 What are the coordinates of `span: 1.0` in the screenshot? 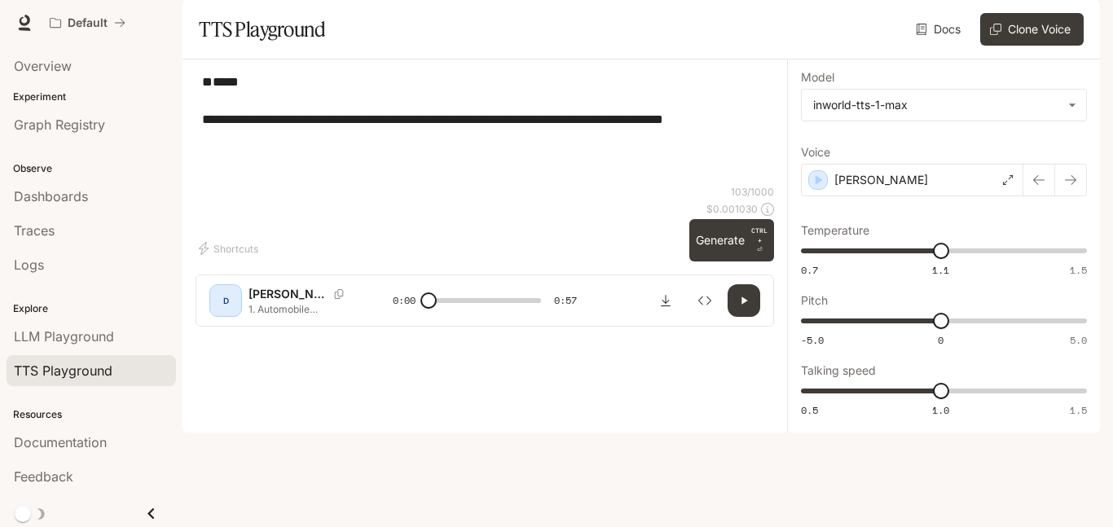 It's located at (941, 410).